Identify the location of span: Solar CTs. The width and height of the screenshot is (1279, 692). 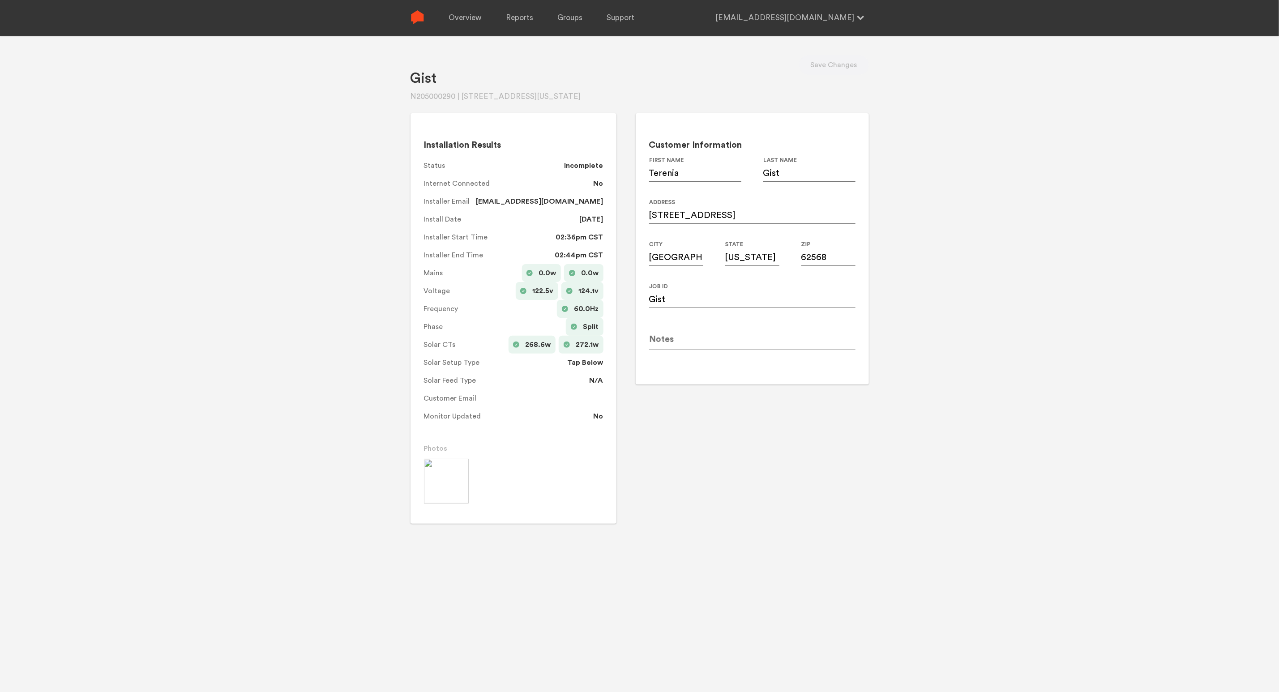
(462, 345).